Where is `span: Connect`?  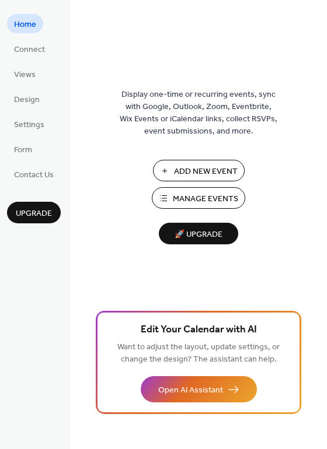 span: Connect is located at coordinates (29, 50).